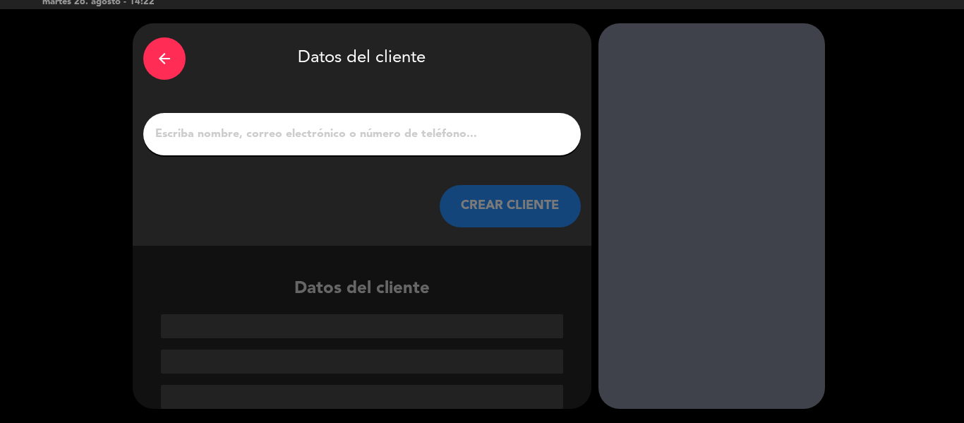 The height and width of the screenshot is (423, 964). What do you see at coordinates (362, 134) in the screenshot?
I see `input: Escriba nombre, correo electrónico o número de teléfono...` at bounding box center [362, 134].